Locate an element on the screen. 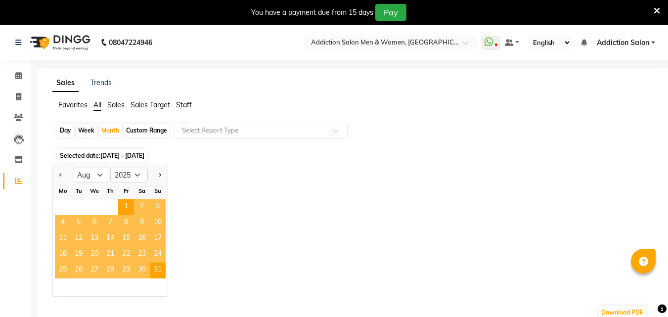  div: Monday, August 4, 2025 is located at coordinates (63, 223).